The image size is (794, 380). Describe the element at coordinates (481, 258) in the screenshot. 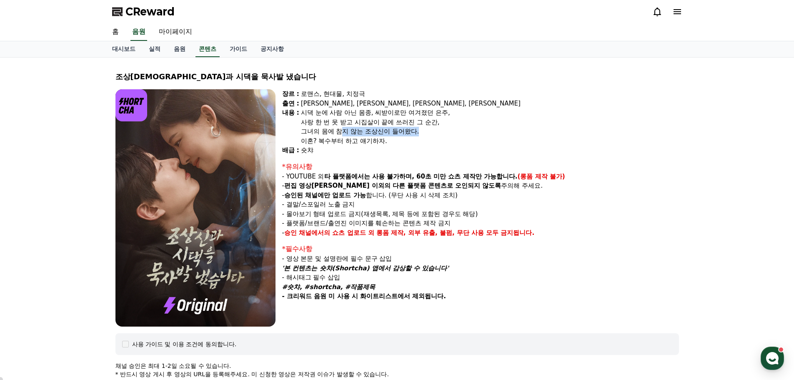

I see `p: - 영상 본문 및 설명란에 필수 문구 삽입` at that location.